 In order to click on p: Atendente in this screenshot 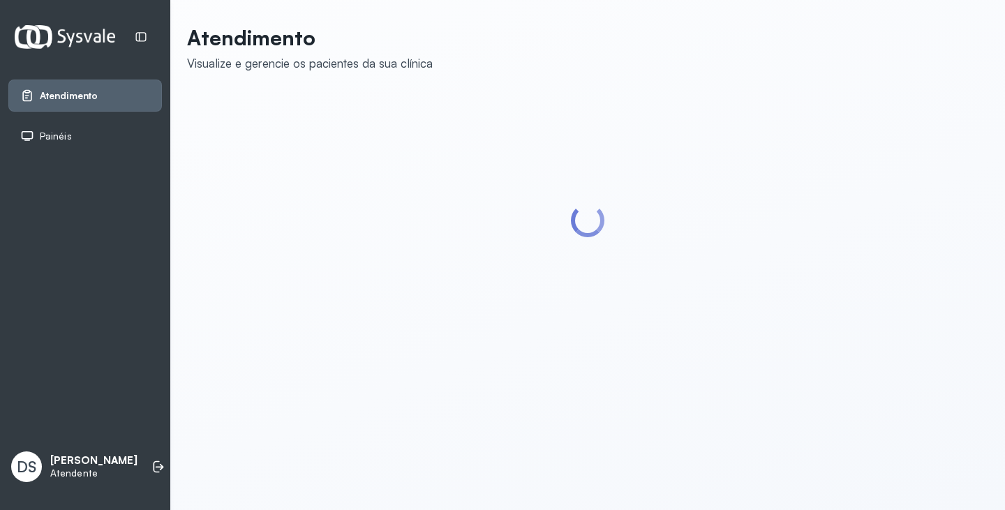, I will do `click(94, 473)`.